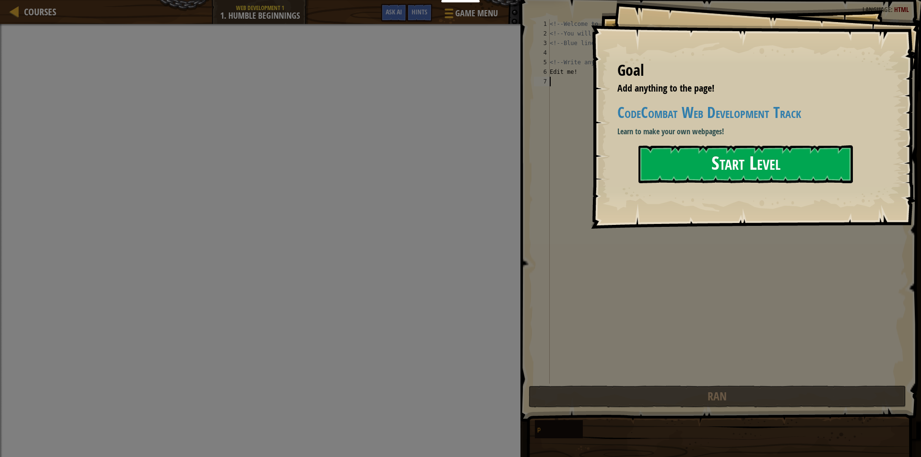 This screenshot has width=921, height=457. I want to click on div: 7, so click(541, 82).